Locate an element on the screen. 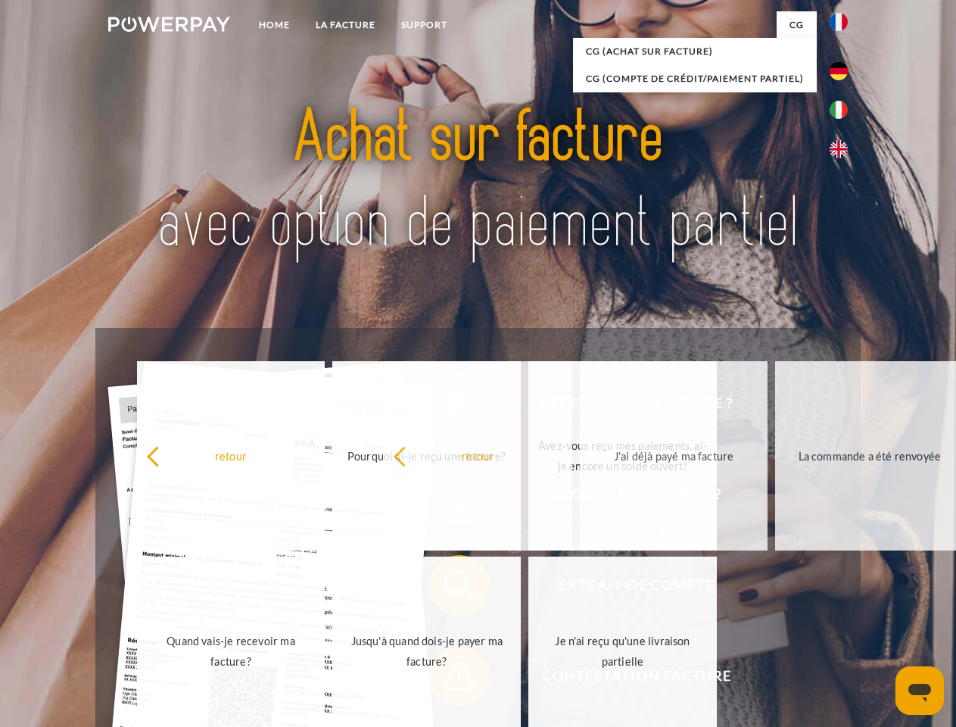 The image size is (956, 727). a: LA FACTURE is located at coordinates (345, 25).